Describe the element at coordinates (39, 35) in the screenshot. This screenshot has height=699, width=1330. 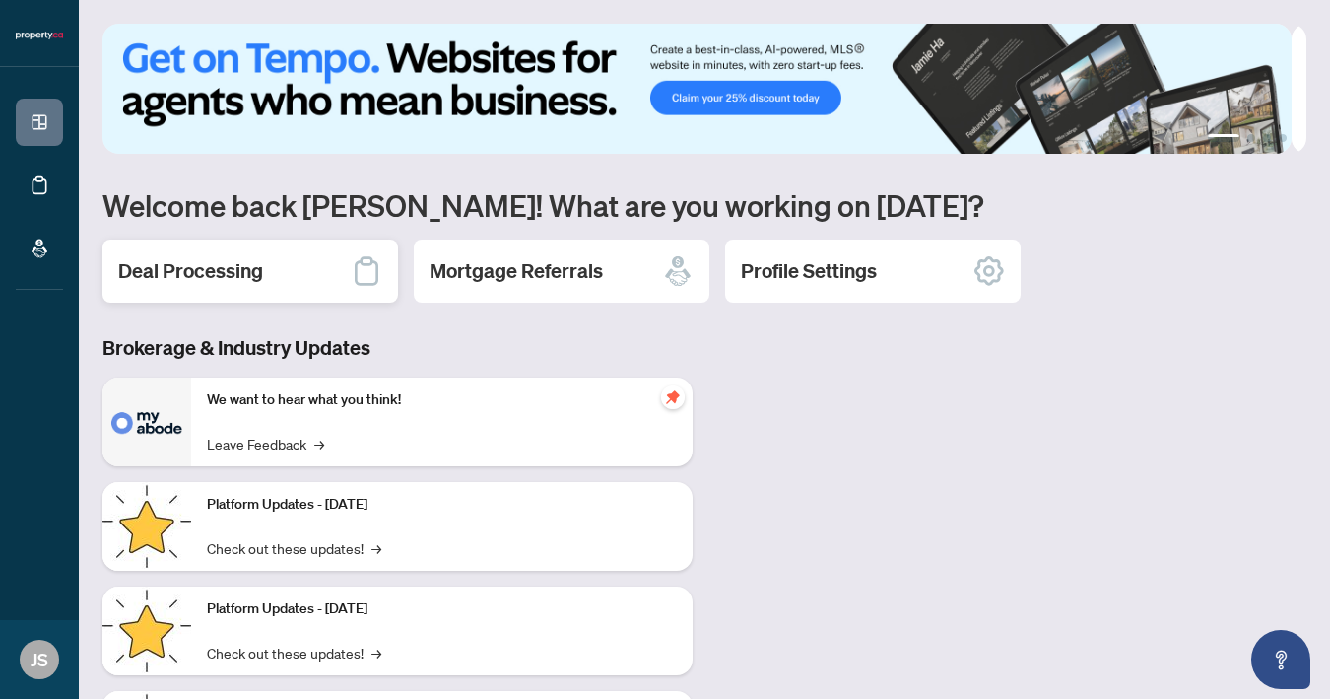
I see `img: logo` at that location.